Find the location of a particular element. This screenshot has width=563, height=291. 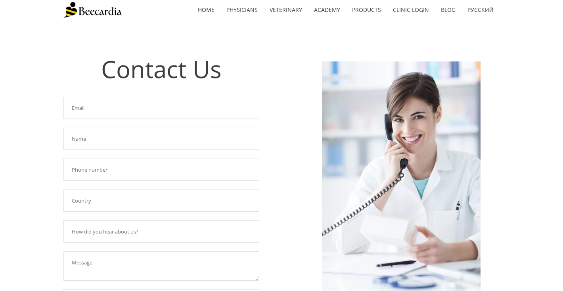

a: Clinic Login is located at coordinates (411, 10).